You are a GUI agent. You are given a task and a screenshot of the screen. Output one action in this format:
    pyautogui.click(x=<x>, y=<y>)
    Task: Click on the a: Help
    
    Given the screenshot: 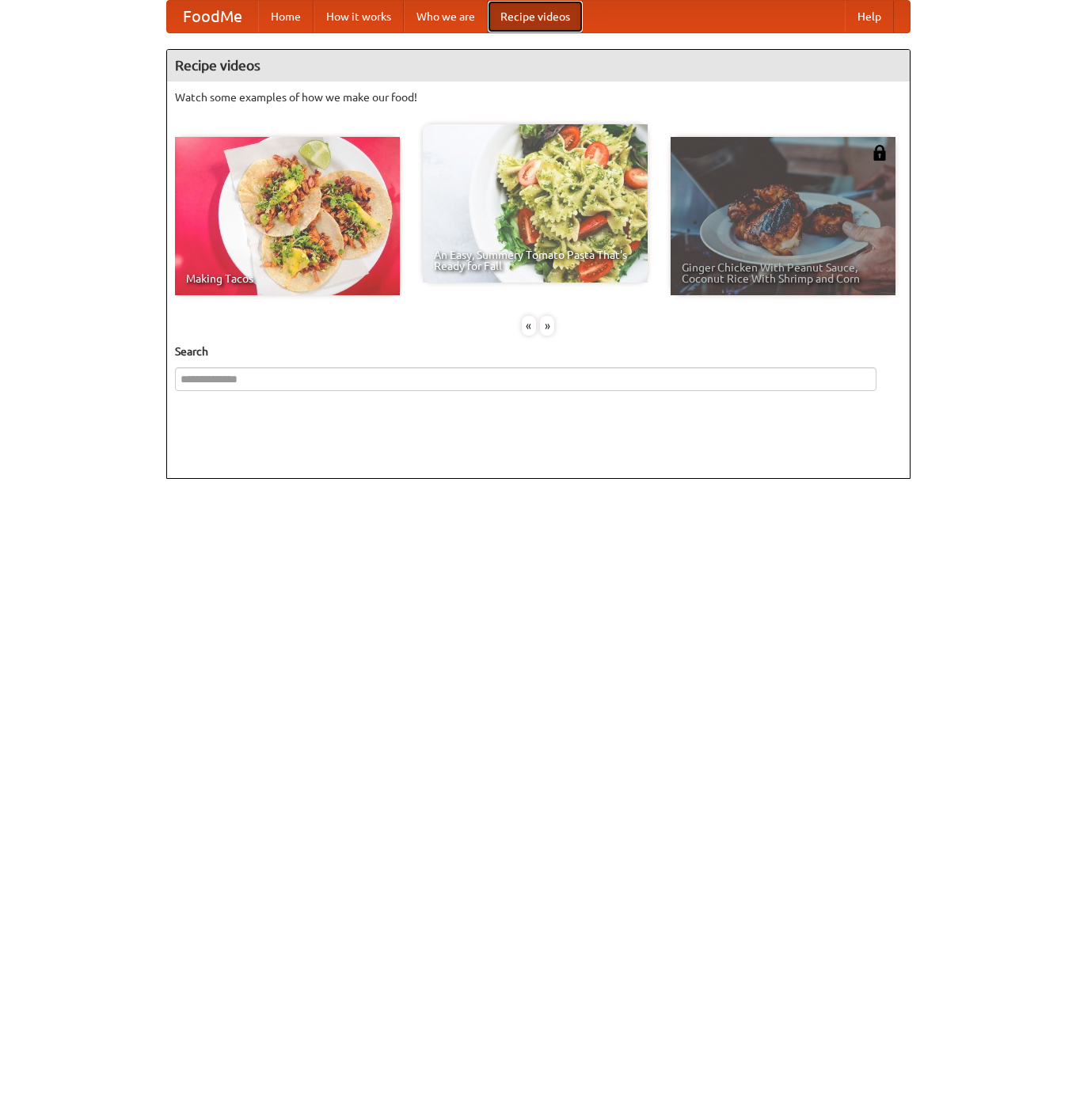 What is the action you would take?
    pyautogui.click(x=870, y=17)
    